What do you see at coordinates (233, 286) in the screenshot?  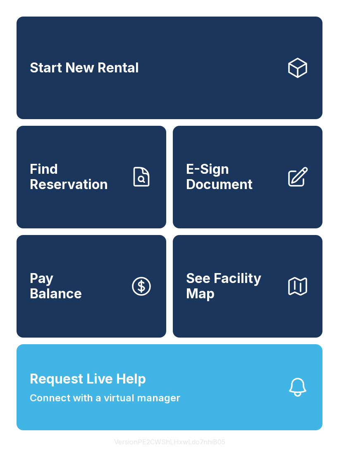 I see `span: See Facility Map` at bounding box center [233, 286].